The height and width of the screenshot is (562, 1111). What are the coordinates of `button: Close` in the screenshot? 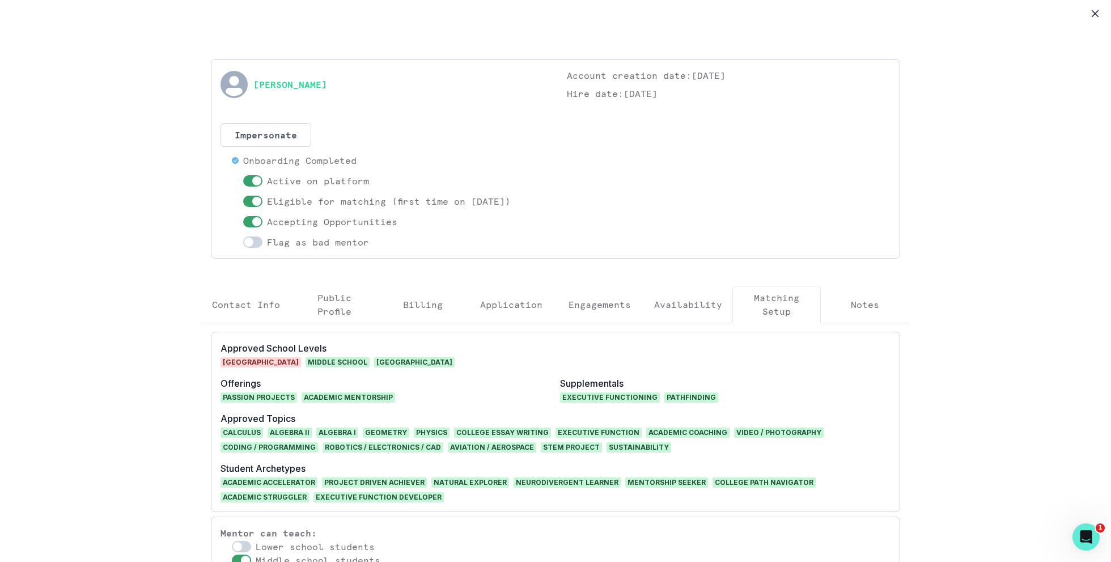 It's located at (1095, 14).